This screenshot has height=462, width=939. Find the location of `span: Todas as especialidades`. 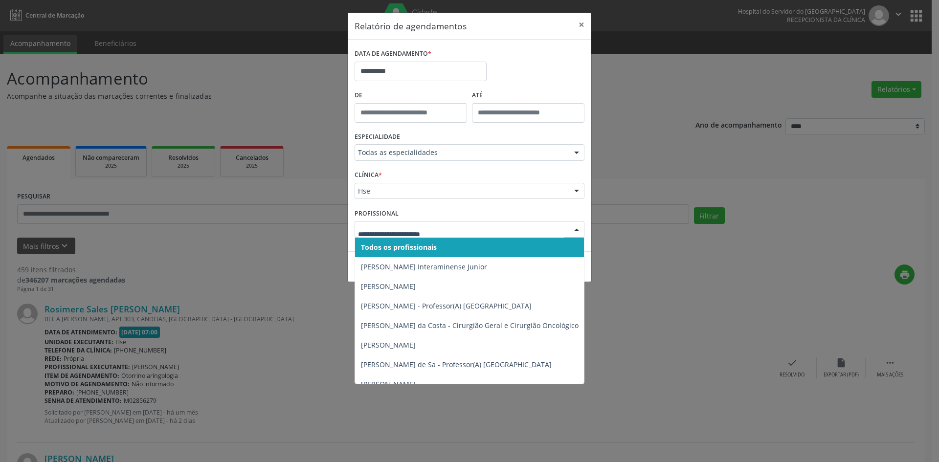

span: Todas as especialidades is located at coordinates (461, 153).